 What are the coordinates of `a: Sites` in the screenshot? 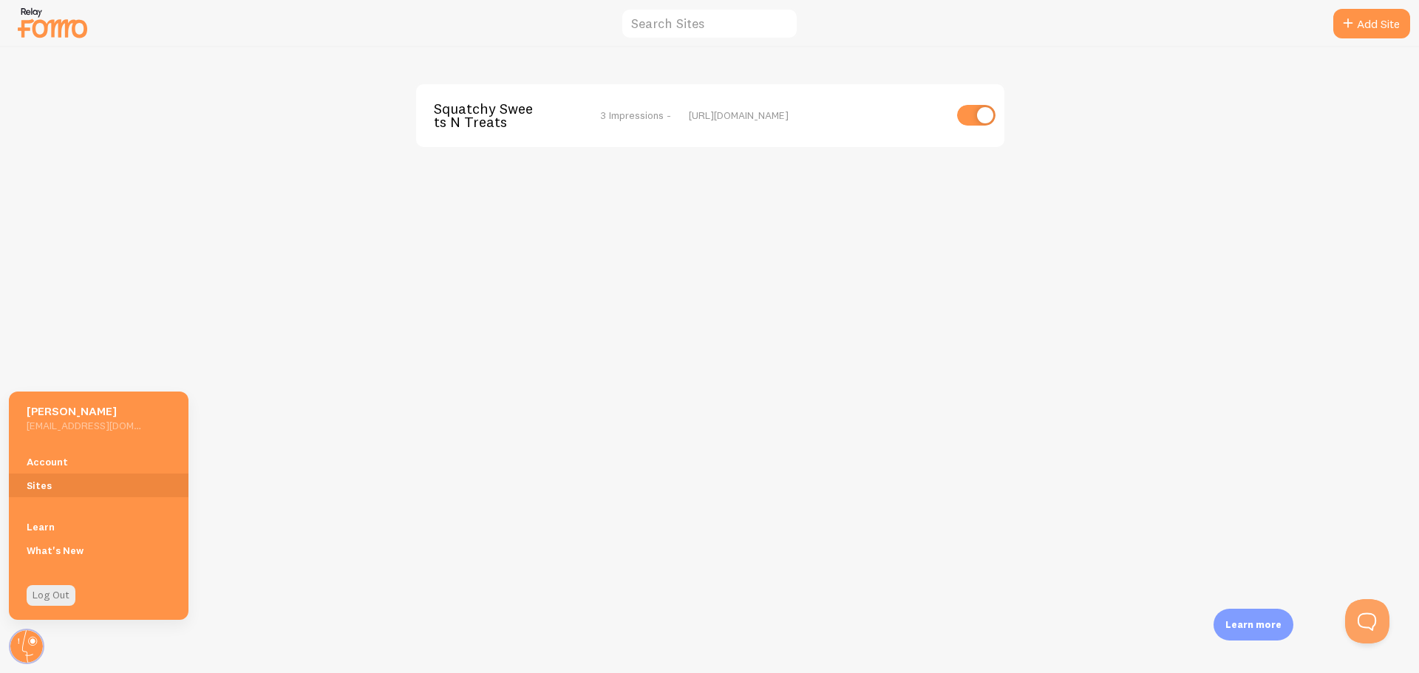 It's located at (98, 486).